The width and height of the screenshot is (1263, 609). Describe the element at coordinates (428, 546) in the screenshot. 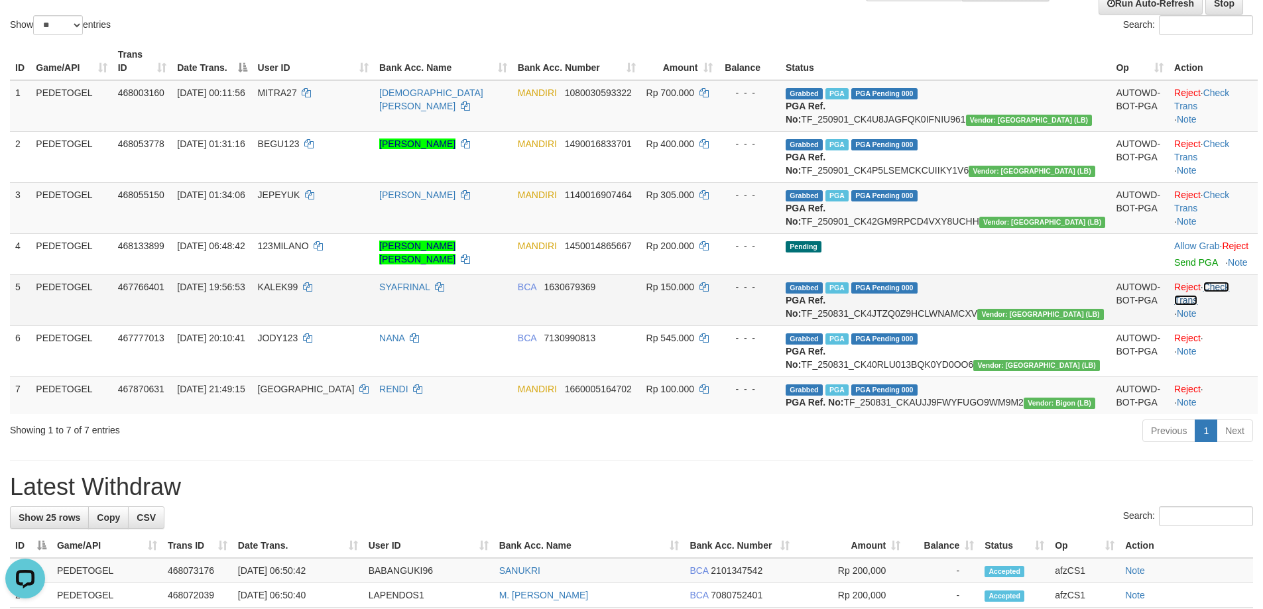

I see `th: User ID: activate to sort column ascending` at that location.